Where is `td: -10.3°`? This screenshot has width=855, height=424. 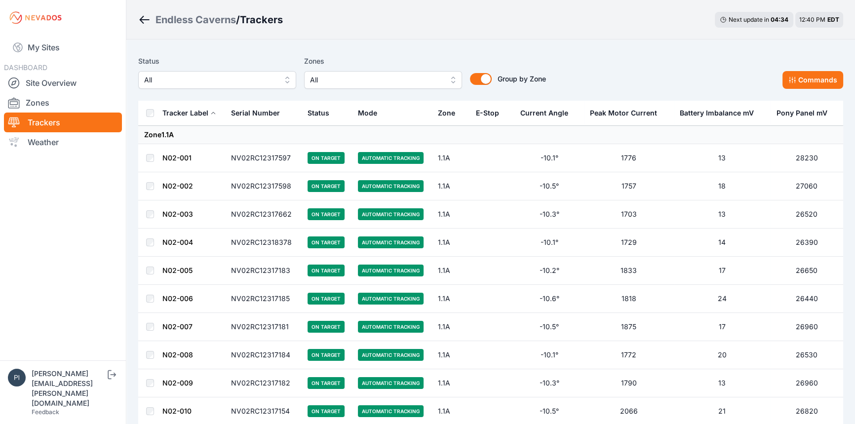
td: -10.3° is located at coordinates (549, 214).